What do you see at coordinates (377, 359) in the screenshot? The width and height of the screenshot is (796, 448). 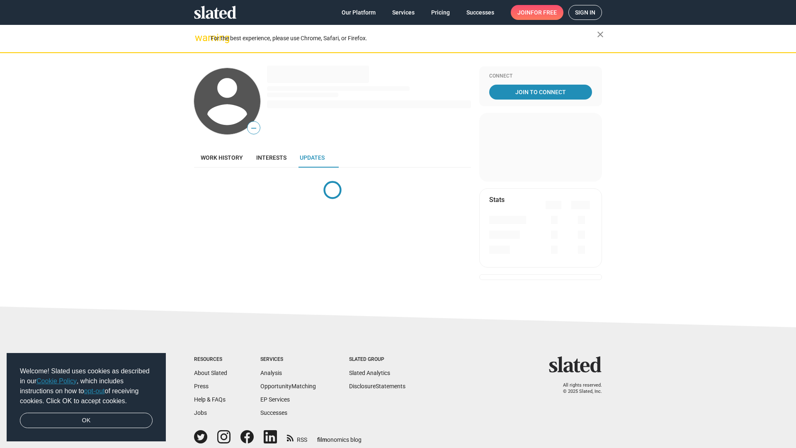 I see `div: Slated Group` at bounding box center [377, 359].